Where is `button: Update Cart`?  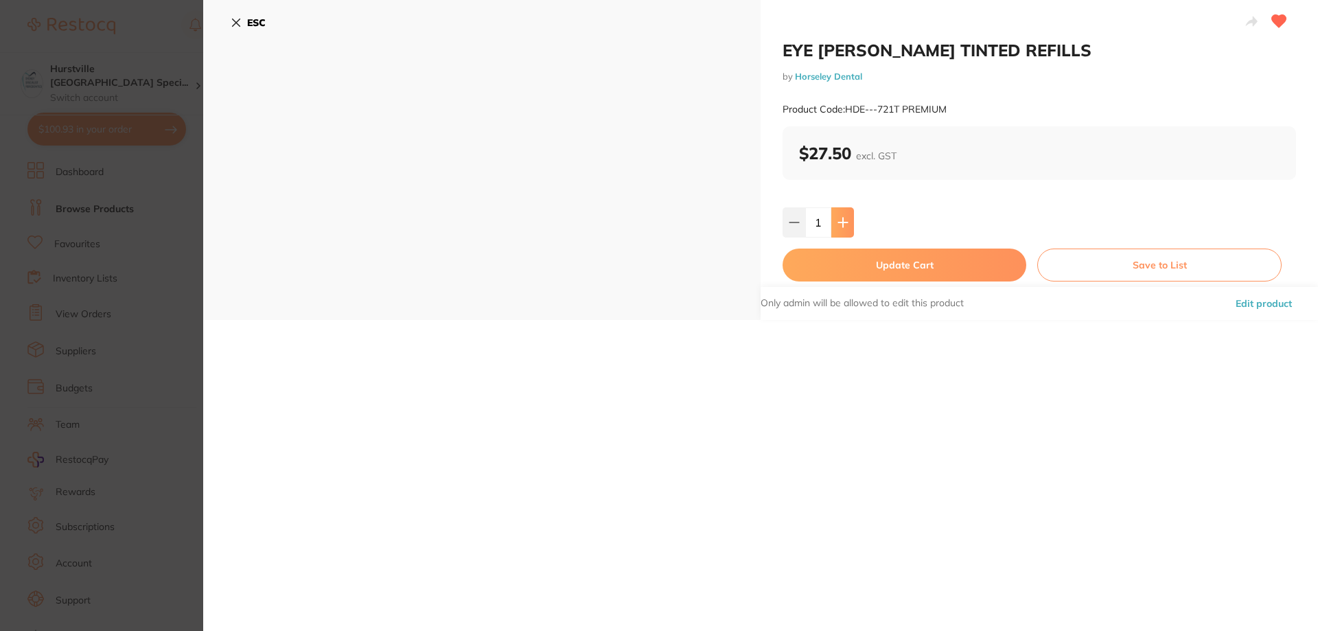
button: Update Cart is located at coordinates (904, 265).